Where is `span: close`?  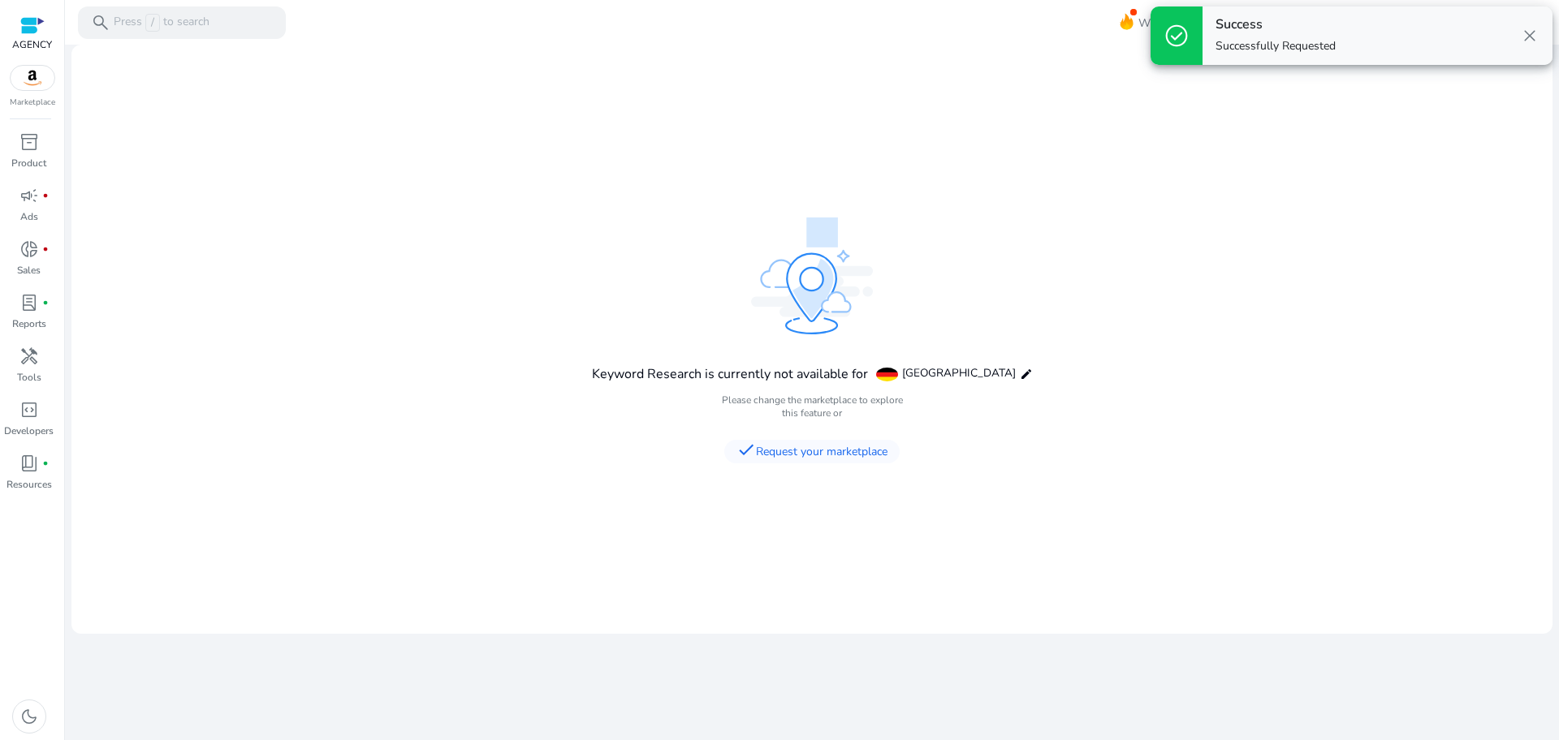 span: close is located at coordinates (1529, 36).